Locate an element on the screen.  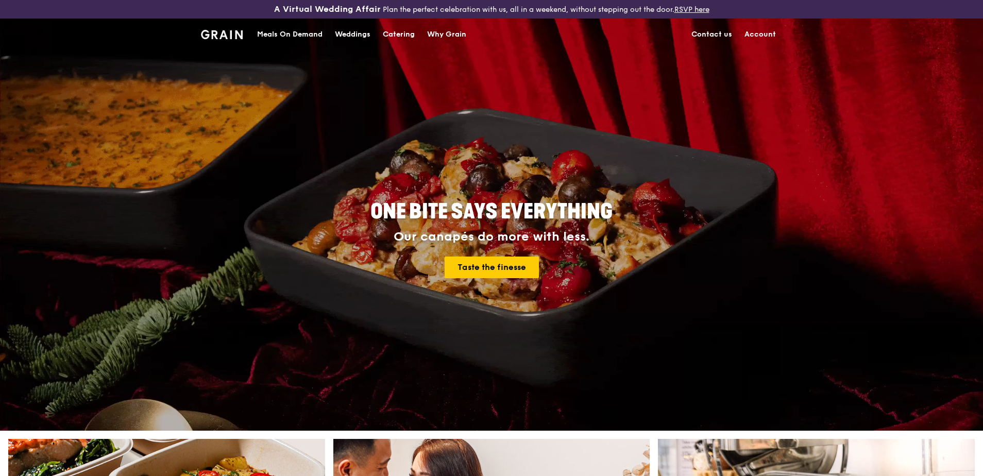
img: Grain is located at coordinates (222, 35).